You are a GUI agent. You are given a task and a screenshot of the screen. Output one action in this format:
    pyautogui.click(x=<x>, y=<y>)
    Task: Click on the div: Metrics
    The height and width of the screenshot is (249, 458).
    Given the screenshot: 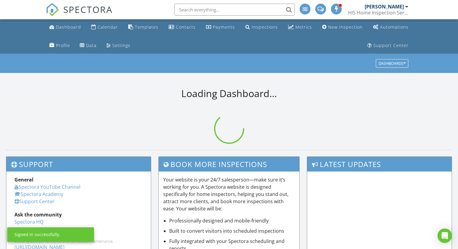 What is the action you would take?
    pyautogui.click(x=304, y=27)
    